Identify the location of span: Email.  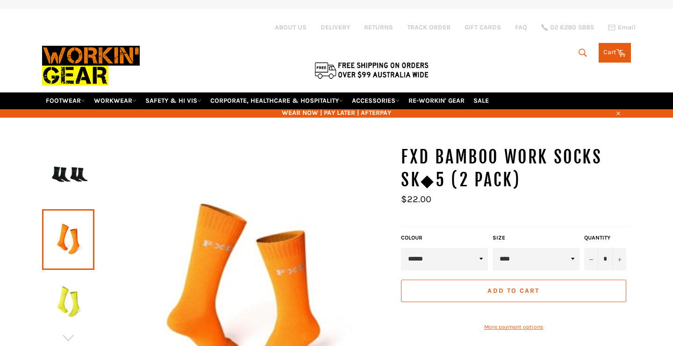
(627, 28).